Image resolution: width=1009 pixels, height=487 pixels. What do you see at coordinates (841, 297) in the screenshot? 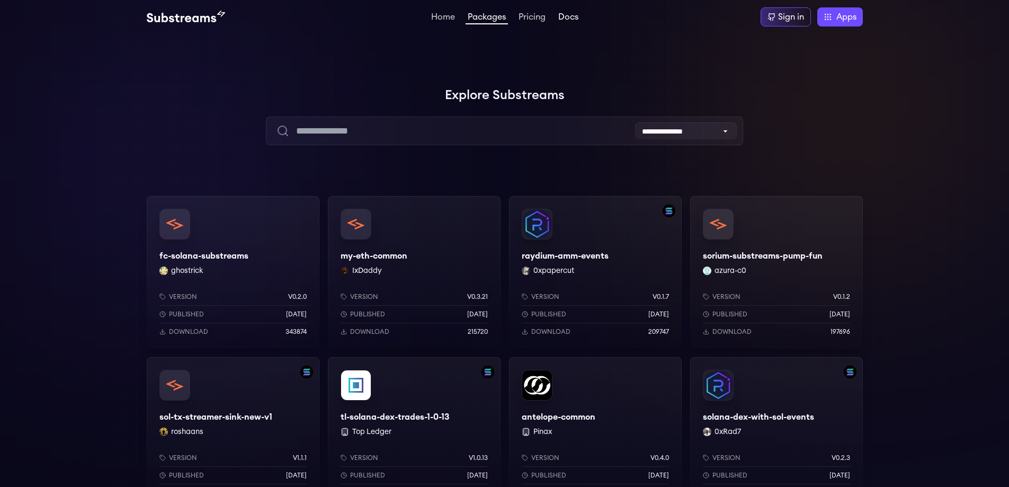
I see `p: v0.1.2` at bounding box center [841, 297].